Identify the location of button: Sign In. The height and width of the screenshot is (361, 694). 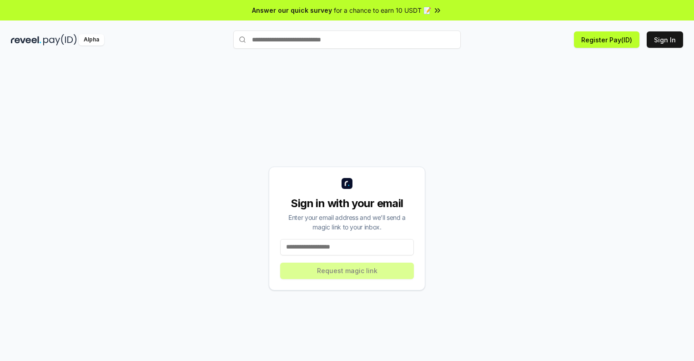
(665, 40).